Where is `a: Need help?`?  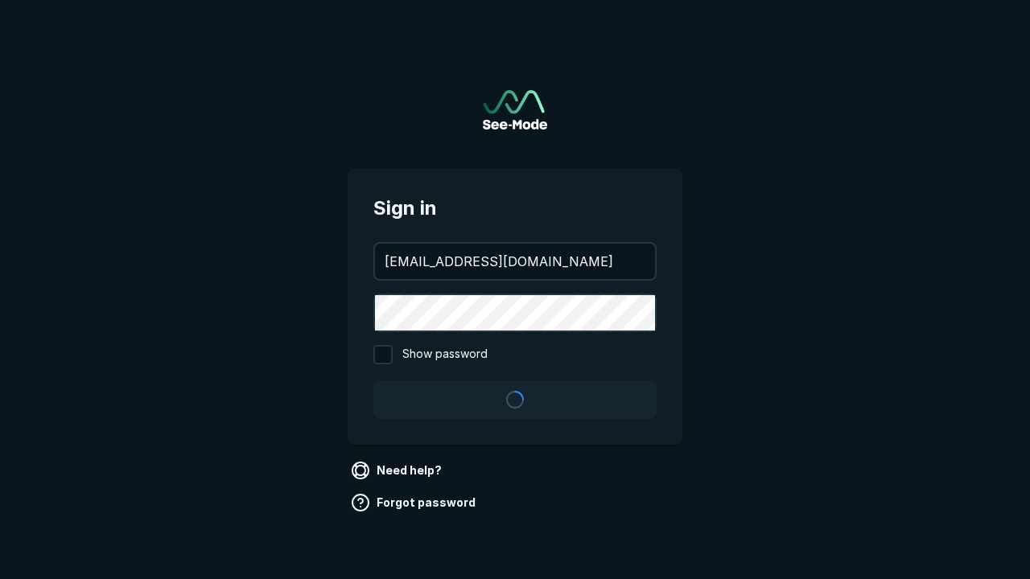
a: Need help? is located at coordinates (397, 471).